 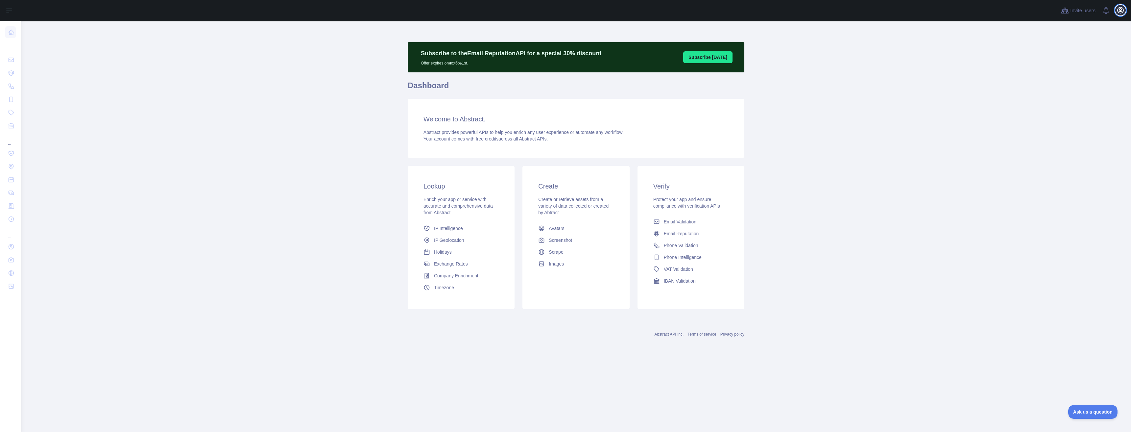 I want to click on span: Create or retrieve assets from a variety of data collected or created by Abtract, so click(x=573, y=206).